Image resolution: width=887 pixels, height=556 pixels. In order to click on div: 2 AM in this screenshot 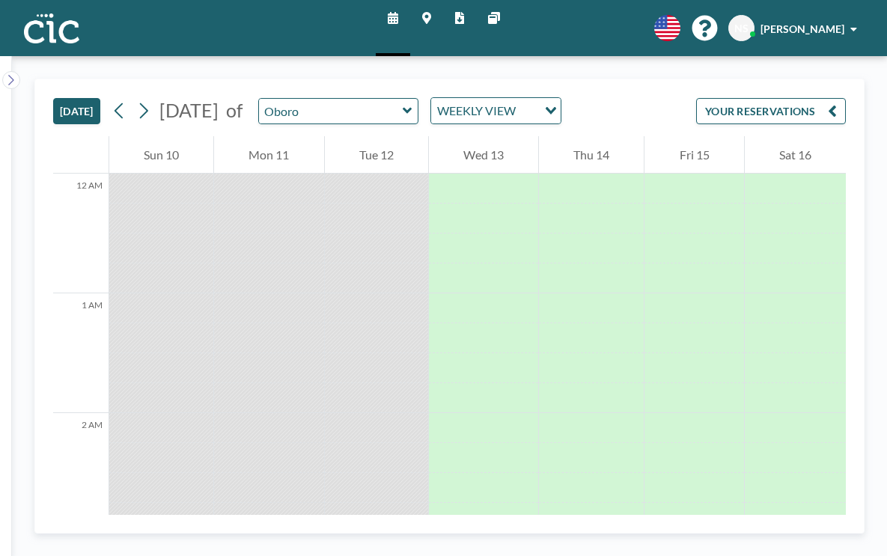, I will do `click(81, 473)`.